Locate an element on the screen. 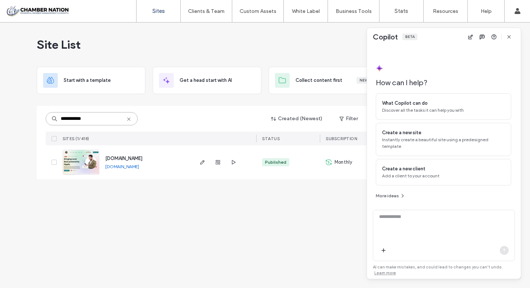  span: Instantly create a beautiful site using a predesigned template is located at coordinates (444, 143).